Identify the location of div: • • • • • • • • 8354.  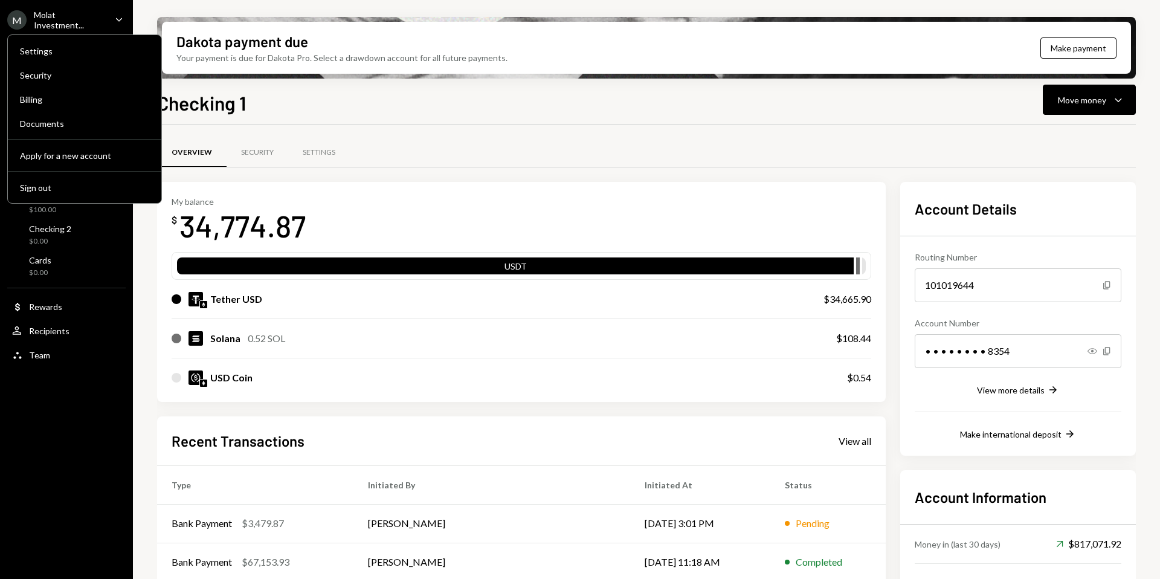
(1018, 351).